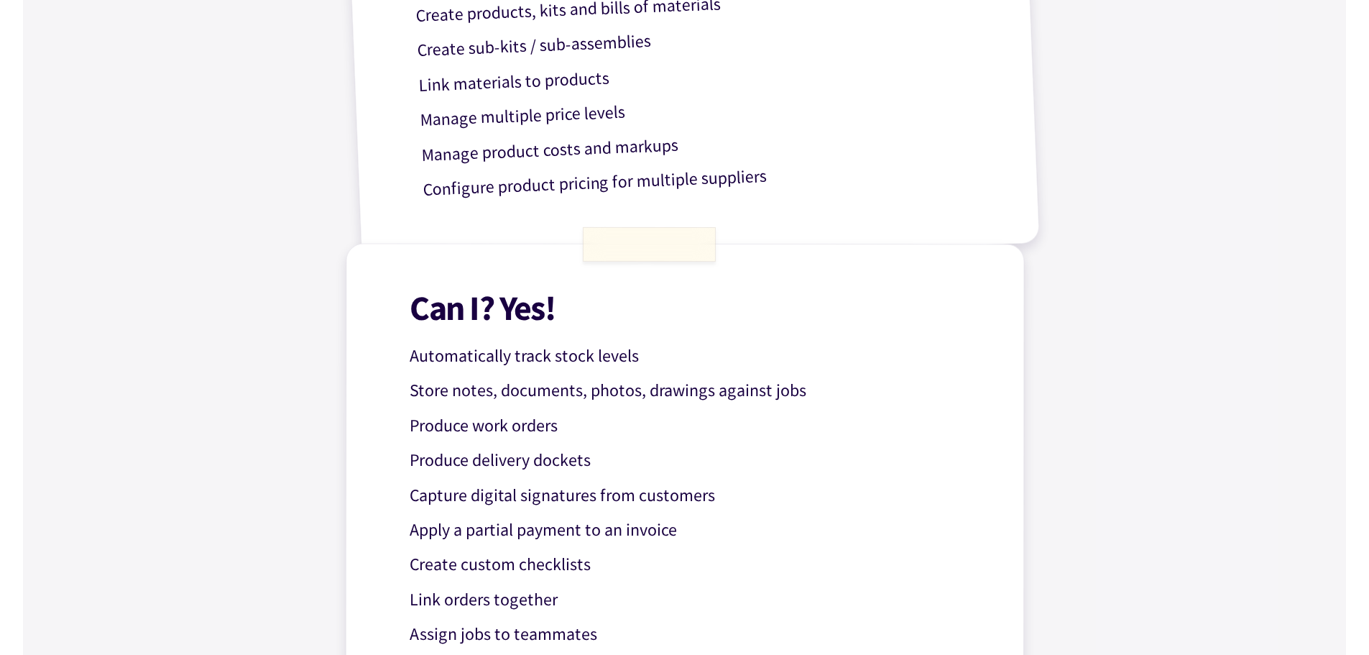  What do you see at coordinates (707, 144) in the screenshot?
I see `p: Manage product costs and markups` at bounding box center [707, 144].